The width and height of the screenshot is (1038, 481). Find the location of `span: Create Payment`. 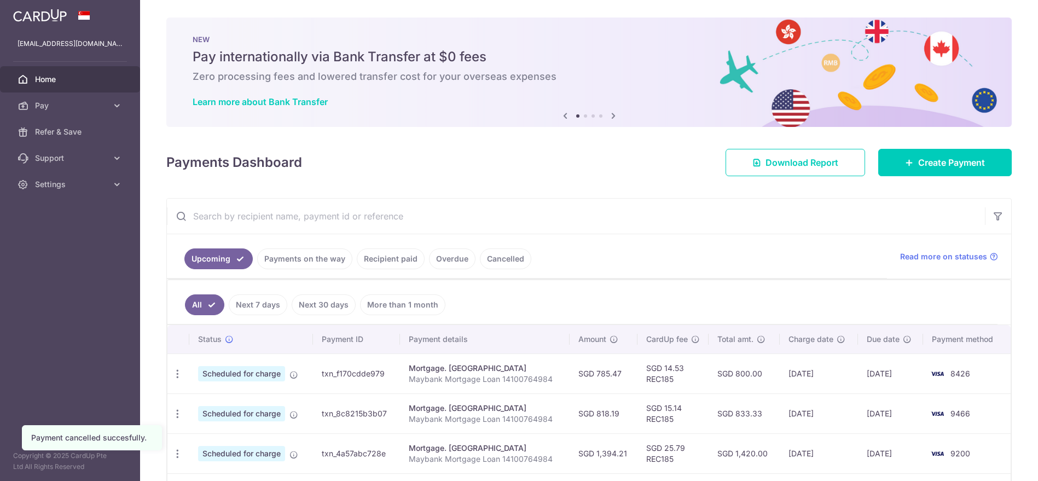

span: Create Payment is located at coordinates (952, 163).